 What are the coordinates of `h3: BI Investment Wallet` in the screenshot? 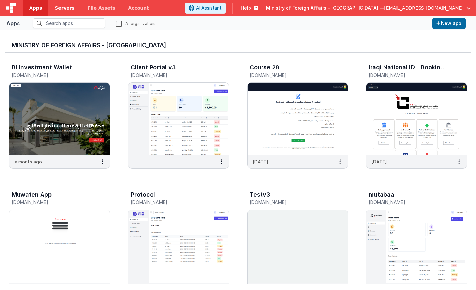 It's located at (42, 67).